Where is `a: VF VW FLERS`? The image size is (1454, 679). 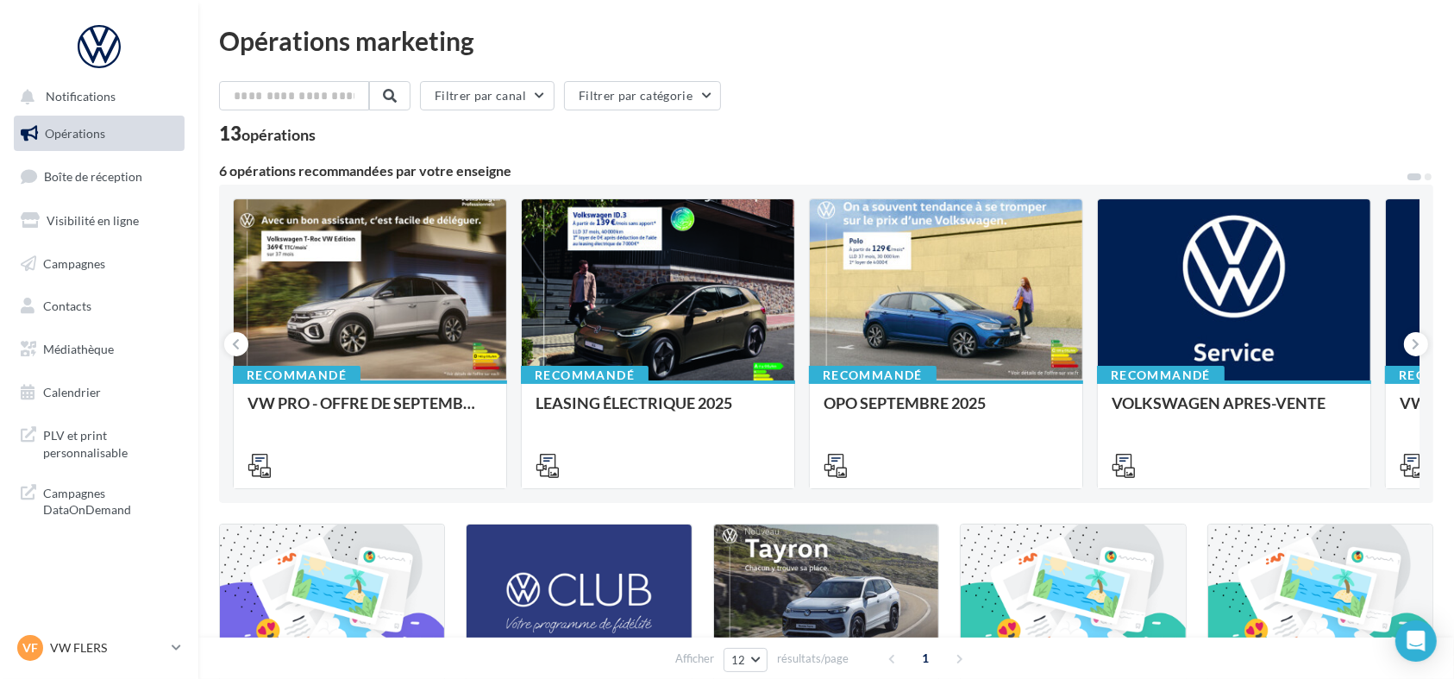
a: VF VW FLERS is located at coordinates (99, 648).